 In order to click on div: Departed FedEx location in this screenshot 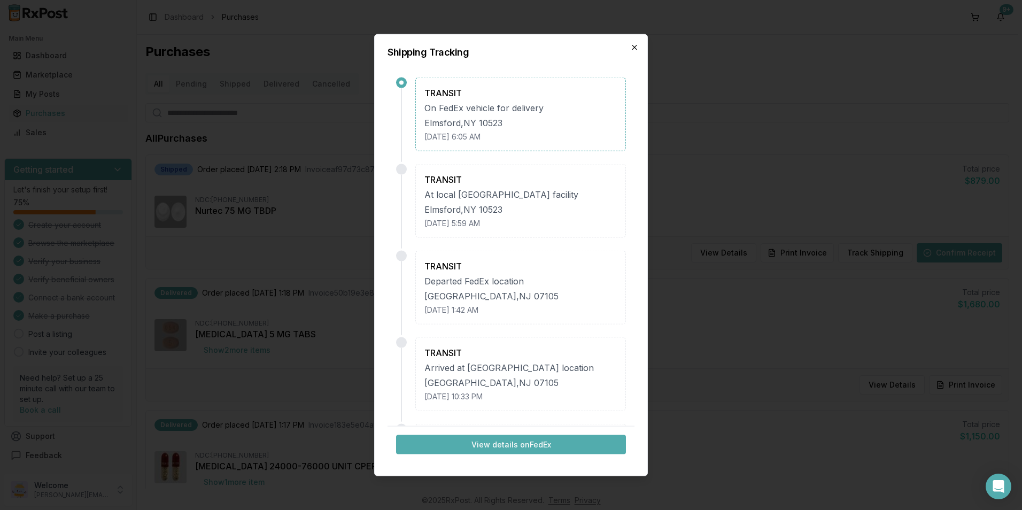, I will do `click(520, 281)`.